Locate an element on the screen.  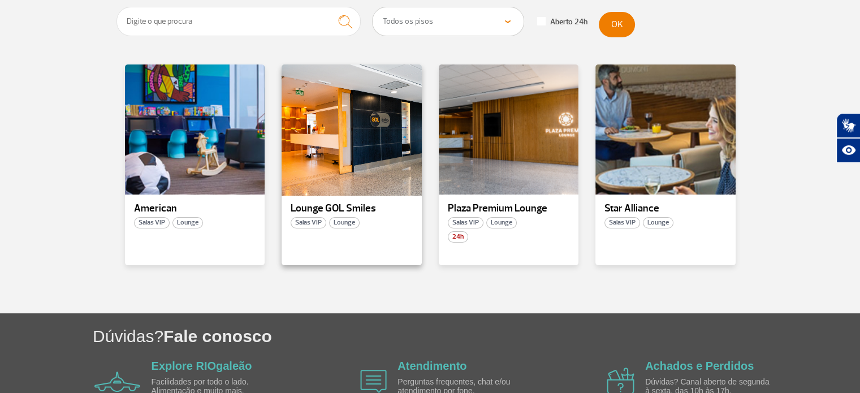
input: Digite o que procura is located at coordinates (239, 21).